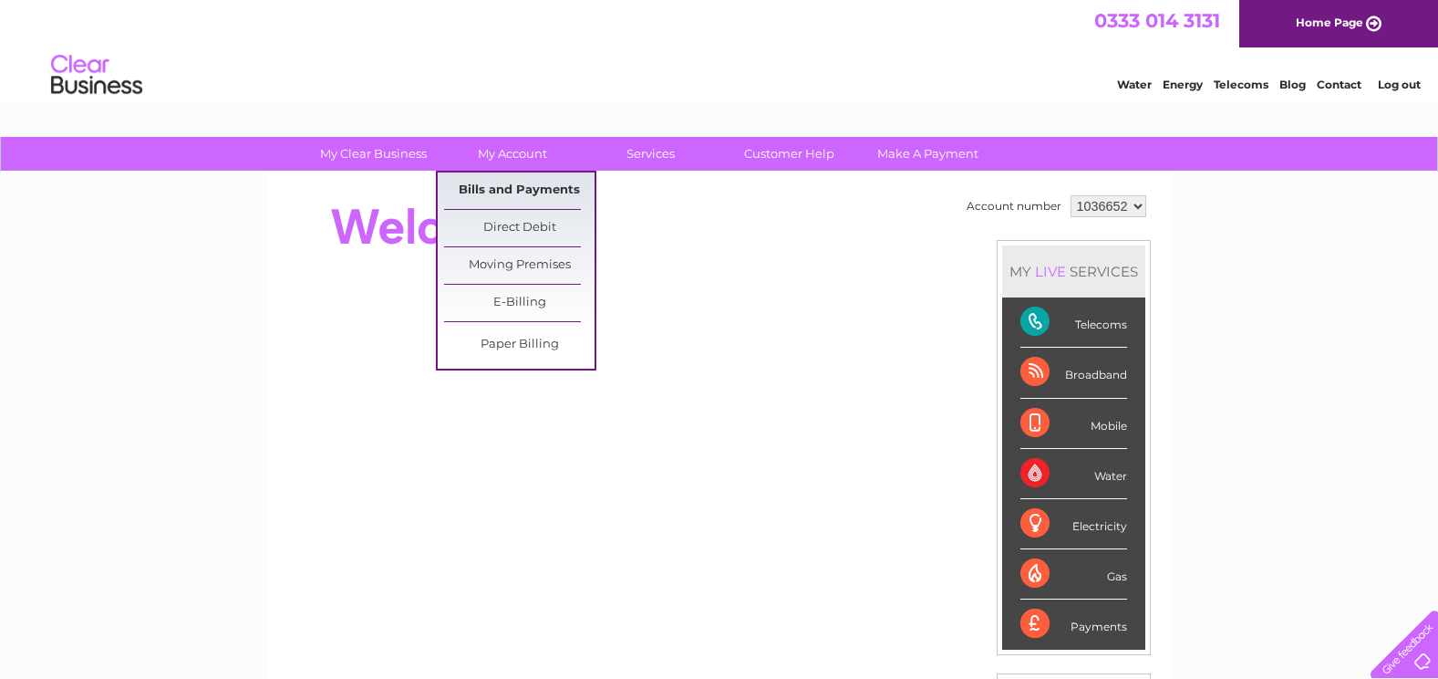  I want to click on div: Mobile, so click(1073, 423).